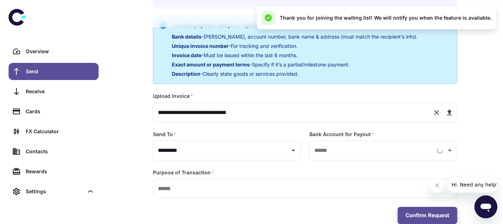  Describe the element at coordinates (54, 131) in the screenshot. I see `a: FX Calculator` at that location.